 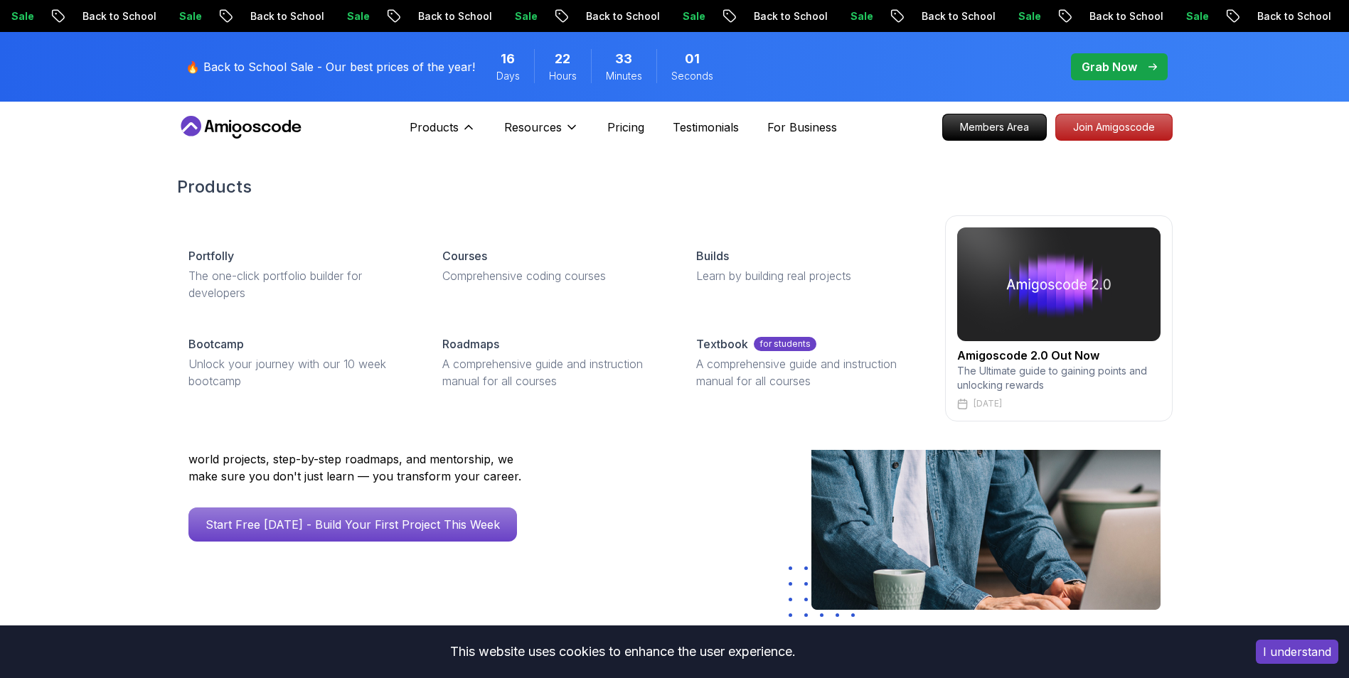 I want to click on a: BootcampUnlock your journey with our 10 week bootcamp, so click(x=298, y=363).